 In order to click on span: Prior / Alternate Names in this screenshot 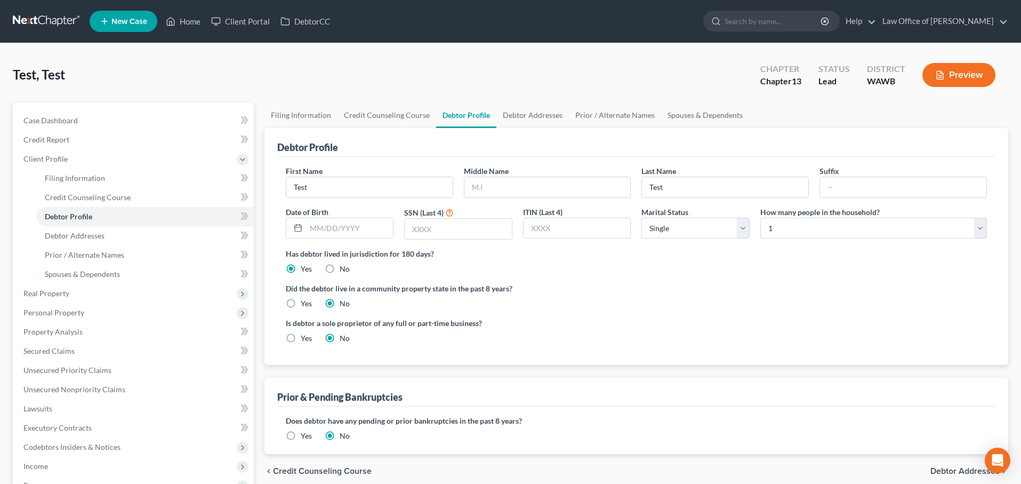, I will do `click(84, 254)`.